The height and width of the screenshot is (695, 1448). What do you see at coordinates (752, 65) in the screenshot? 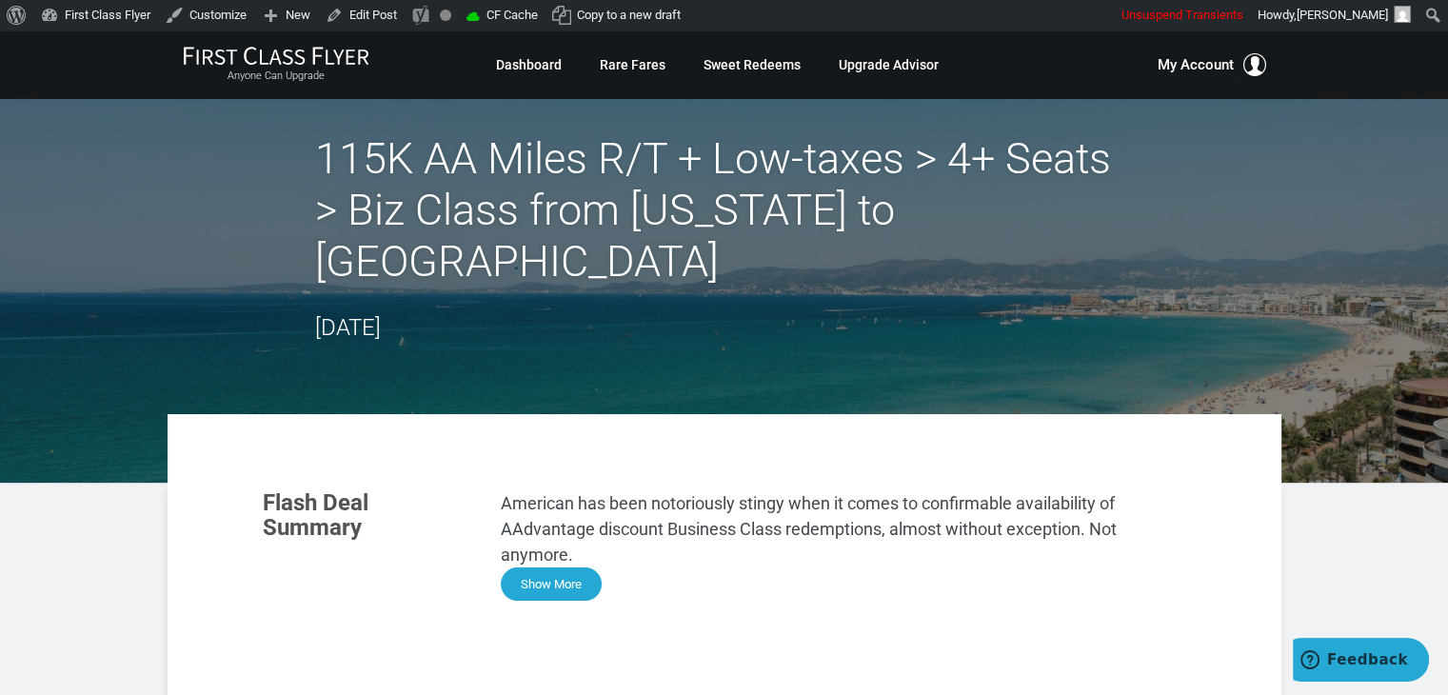
I see `a: Sweet Redeems` at bounding box center [752, 65].